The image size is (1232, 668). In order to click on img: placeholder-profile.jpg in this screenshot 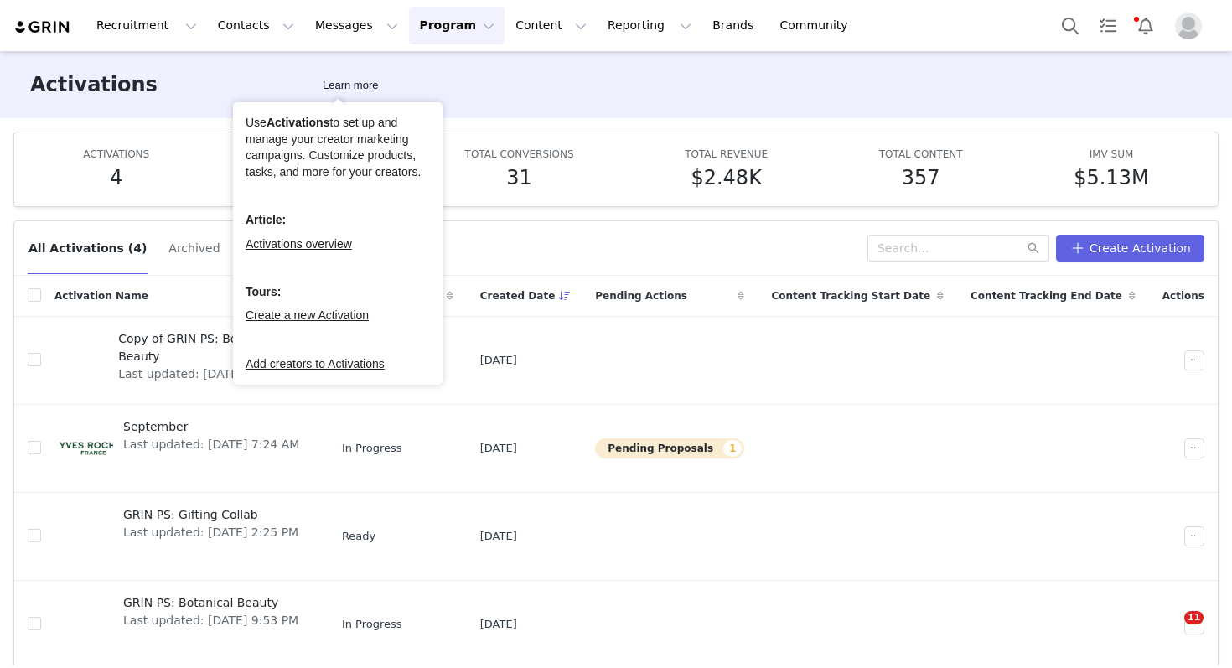, I will do `click(1188, 26)`.